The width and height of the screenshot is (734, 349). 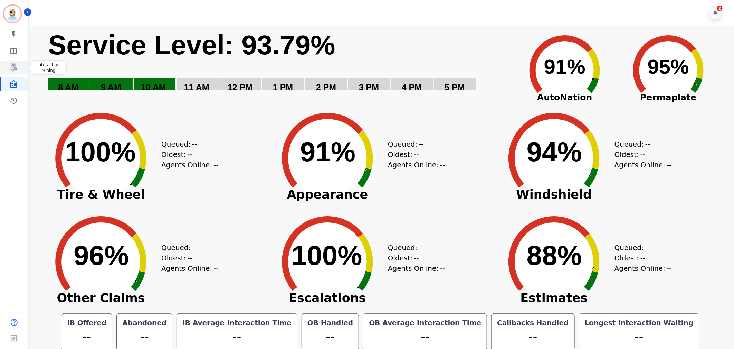 I want to click on div: 2, so click(x=720, y=8).